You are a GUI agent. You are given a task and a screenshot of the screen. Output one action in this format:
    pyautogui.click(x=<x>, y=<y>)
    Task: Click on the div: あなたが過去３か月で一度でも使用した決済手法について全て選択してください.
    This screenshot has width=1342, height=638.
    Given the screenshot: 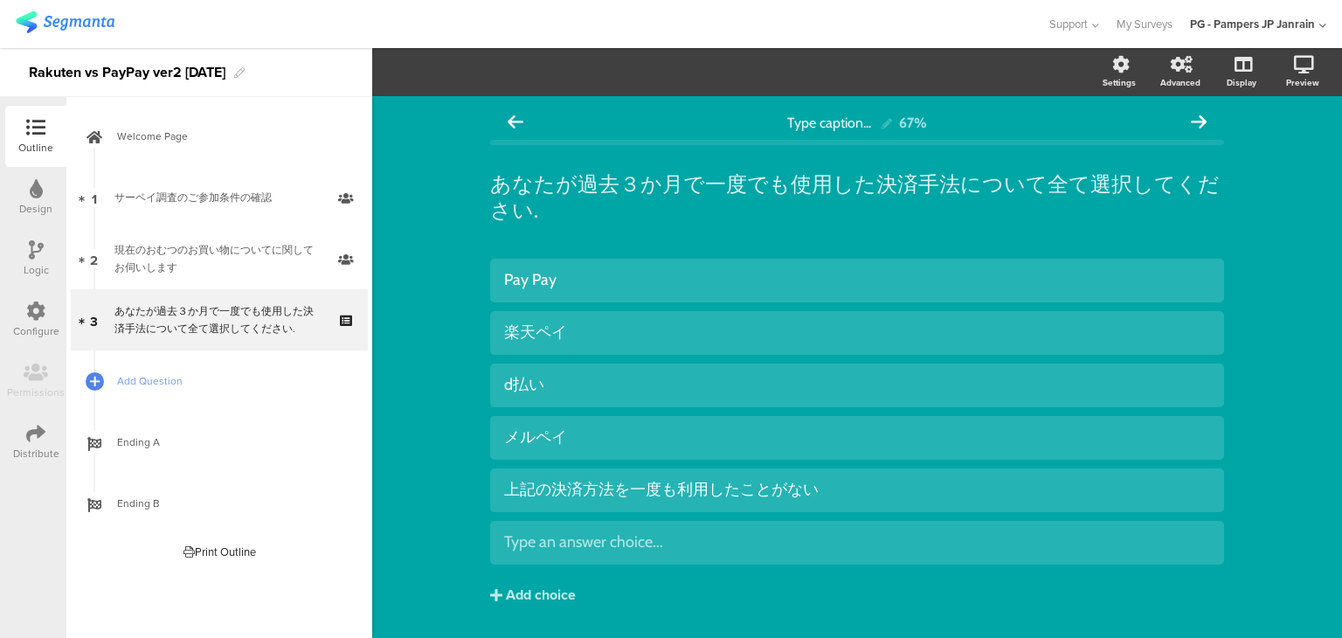 What is the action you would take?
    pyautogui.click(x=218, y=320)
    